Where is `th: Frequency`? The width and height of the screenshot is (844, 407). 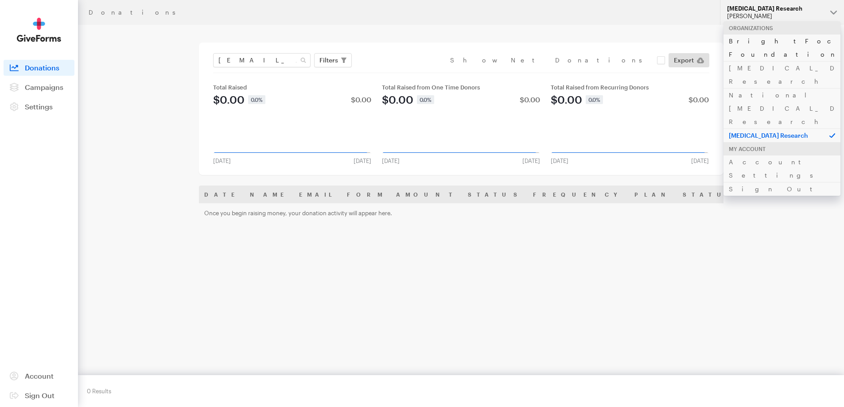 th: Frequency is located at coordinates (578, 194).